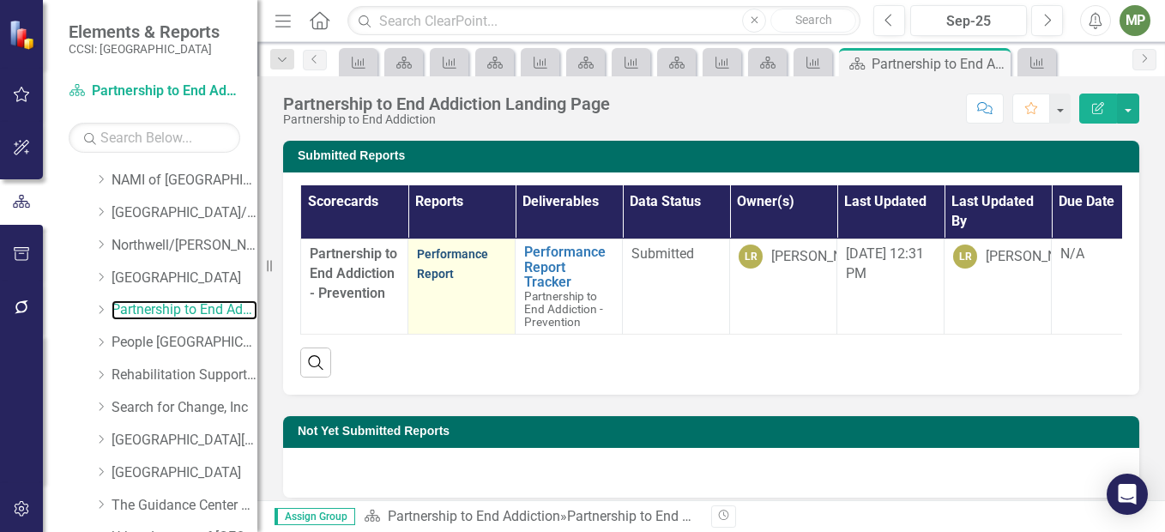 Image resolution: width=1165 pixels, height=532 pixels. What do you see at coordinates (1135, 21) in the screenshot?
I see `div: MP` at bounding box center [1135, 21].